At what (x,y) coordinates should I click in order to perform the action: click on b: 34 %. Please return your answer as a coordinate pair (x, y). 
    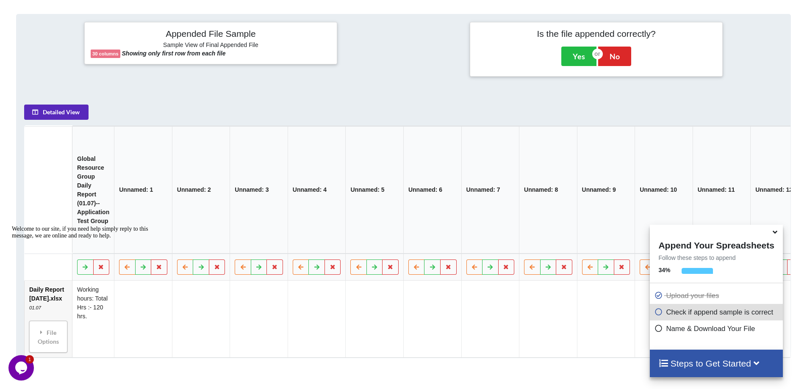
    Looking at the image, I should click on (665, 270).